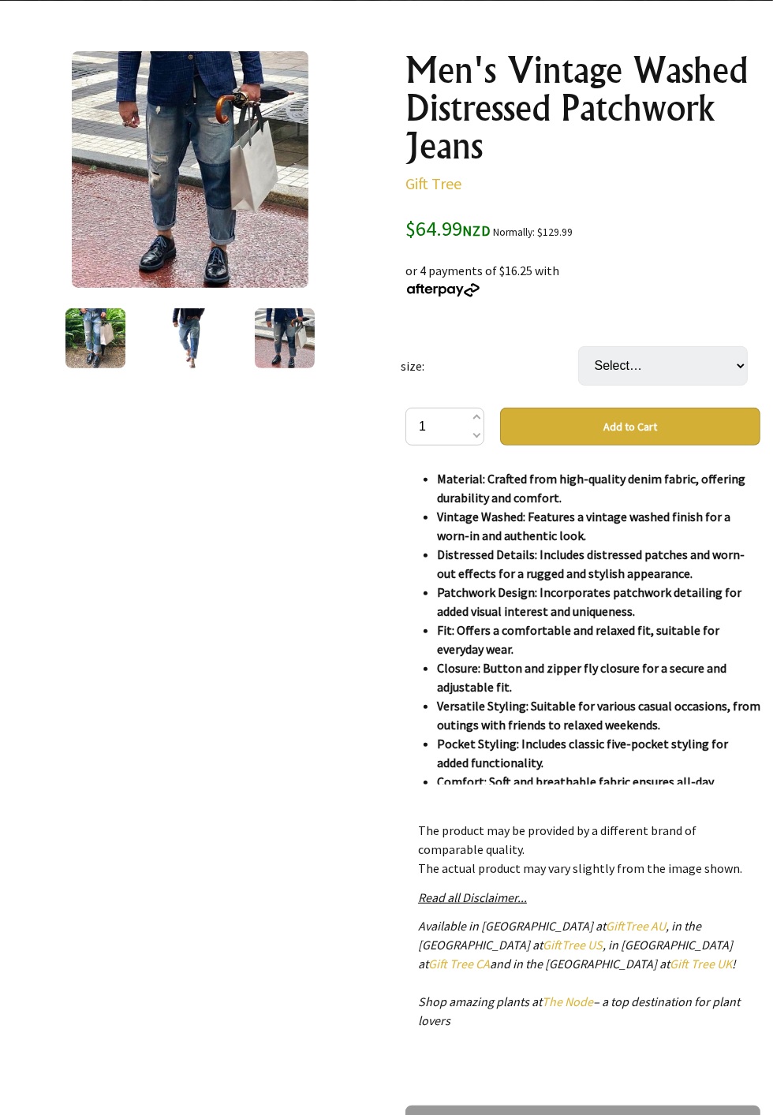 The image size is (773, 1115). Describe the element at coordinates (630, 427) in the screenshot. I see `button: Add to Cart` at that location.